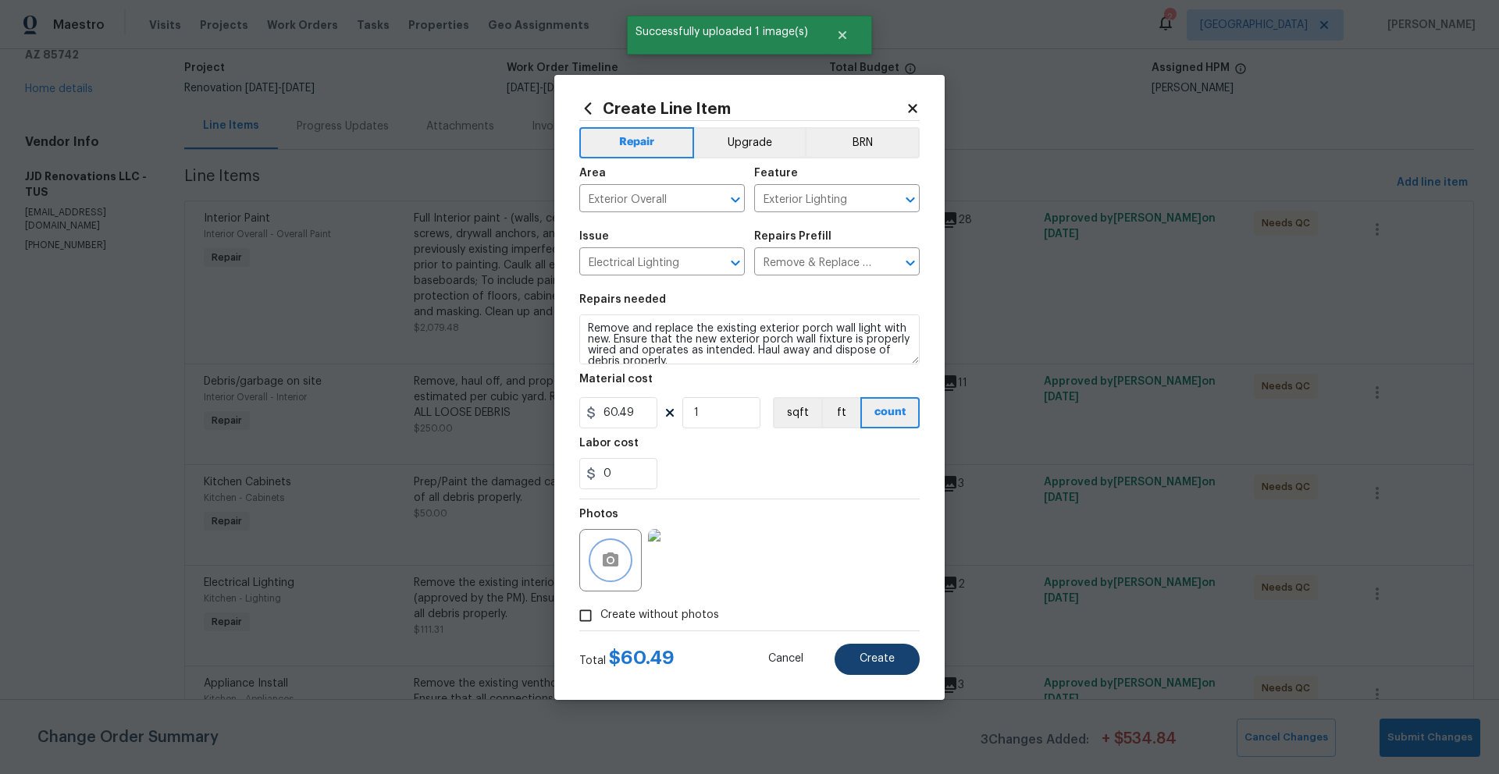 The width and height of the screenshot is (1499, 774). What do you see at coordinates (742, 109) in the screenshot?
I see `h2: Create Line Item` at bounding box center [742, 109].